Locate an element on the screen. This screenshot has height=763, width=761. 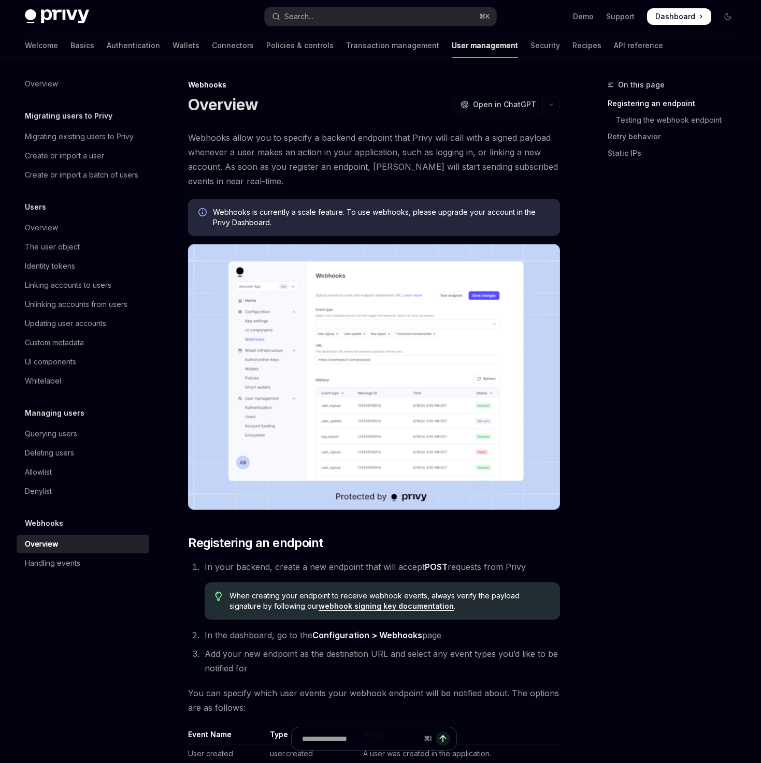
a: Custom metadata is located at coordinates (83, 343).